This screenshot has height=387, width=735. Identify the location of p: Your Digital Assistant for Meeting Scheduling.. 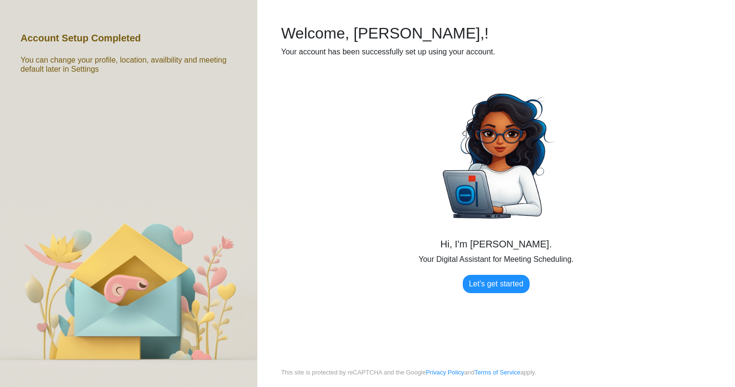
(496, 259).